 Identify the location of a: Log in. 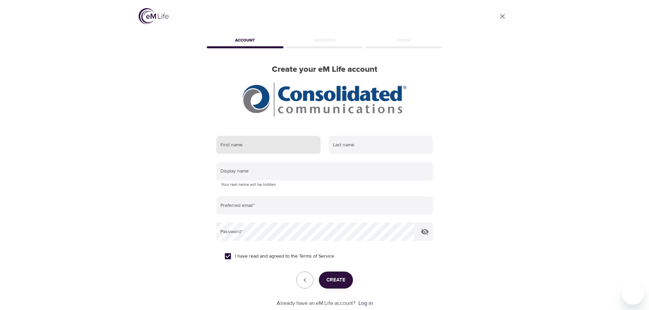
(366, 304).